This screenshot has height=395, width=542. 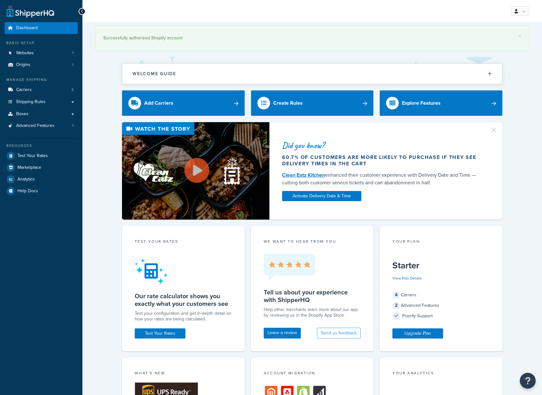 I want to click on a: Shipping Rules, so click(x=41, y=102).